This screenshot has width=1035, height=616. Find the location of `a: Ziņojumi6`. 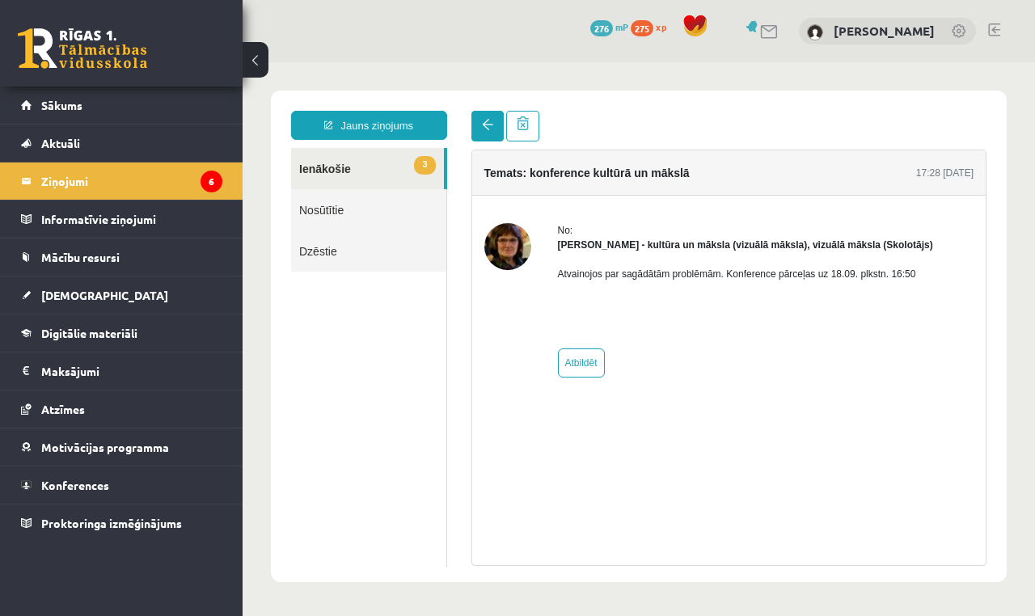

a: Ziņojumi6 is located at coordinates (121, 181).